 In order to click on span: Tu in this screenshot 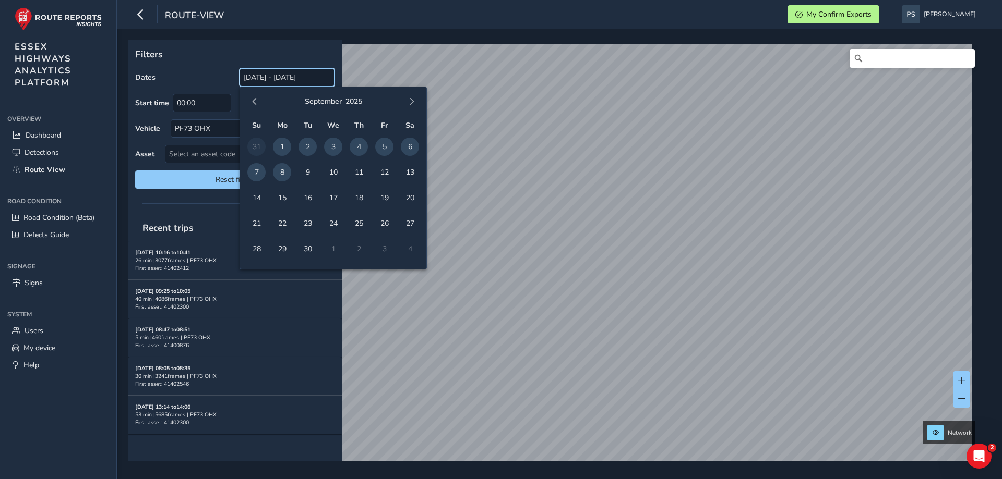, I will do `click(308, 125)`.